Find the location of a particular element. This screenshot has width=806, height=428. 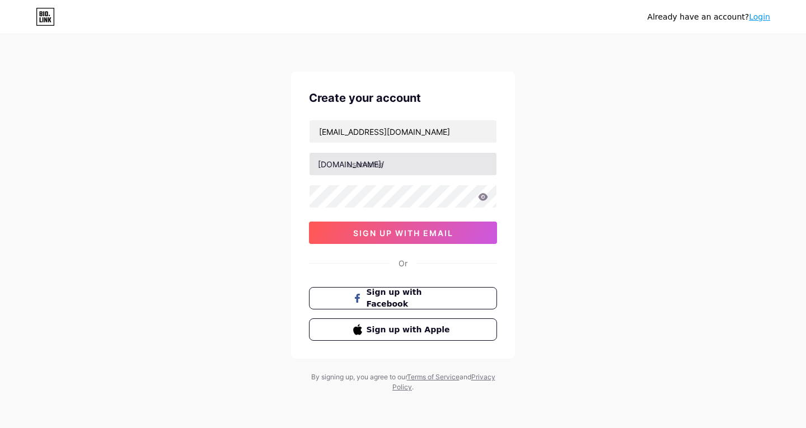

div: By signing up, you agree to our and . is located at coordinates (403, 382).